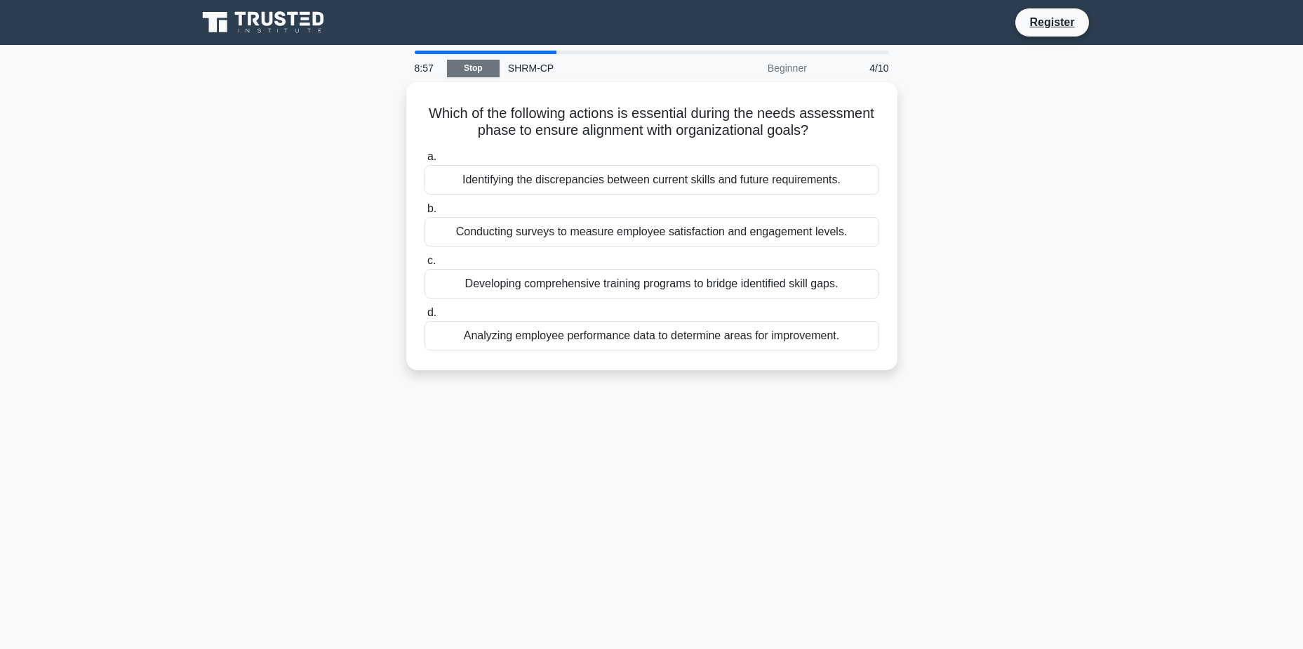  What do you see at coordinates (432, 260) in the screenshot?
I see `span: c.` at bounding box center [432, 260].